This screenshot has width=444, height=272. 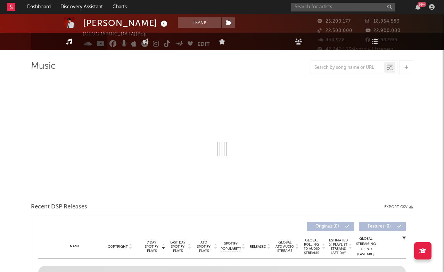 I want to click on span: 22,500,000, so click(x=335, y=31).